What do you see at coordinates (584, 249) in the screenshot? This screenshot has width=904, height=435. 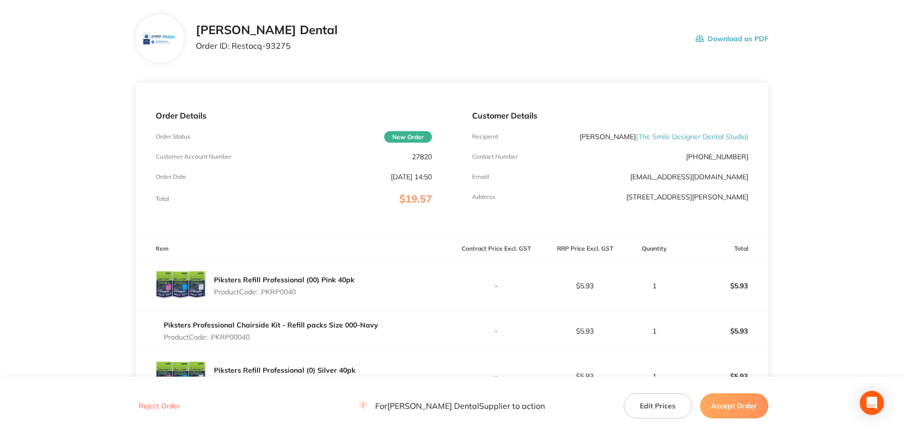 I see `th: RRP Price Excl. GST` at bounding box center [584, 249].